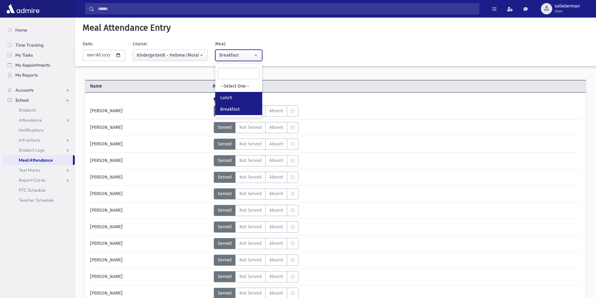 Image resolution: width=596 pixels, height=298 pixels. I want to click on span: Report Cards, so click(32, 180).